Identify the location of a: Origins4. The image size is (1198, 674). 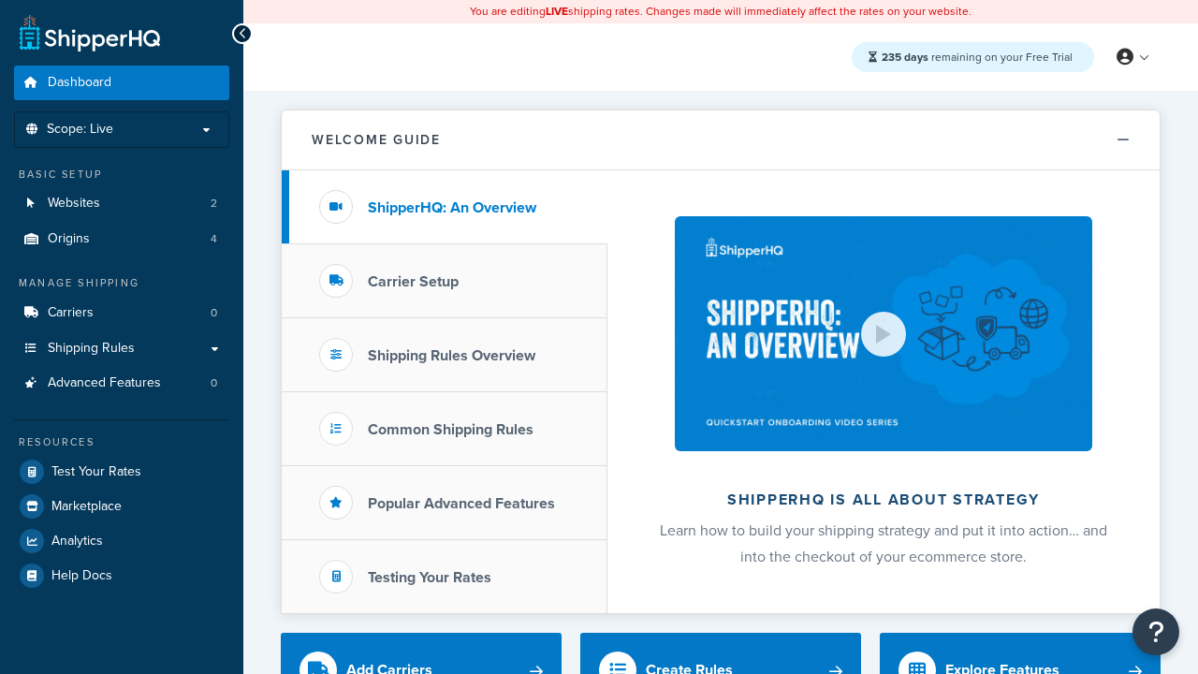
(122, 239).